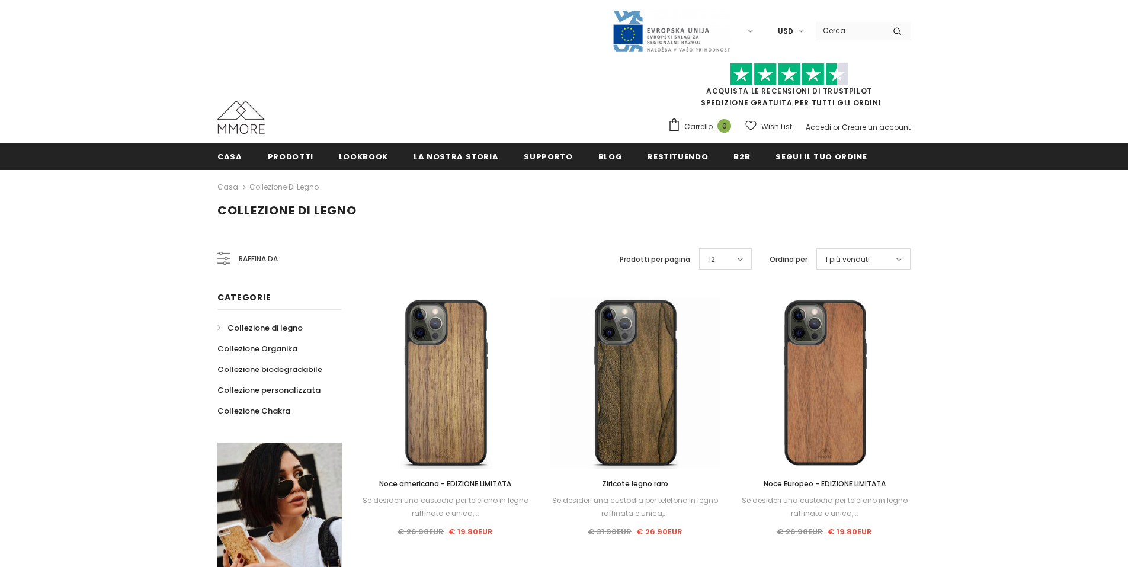 This screenshot has width=1128, height=567. What do you see at coordinates (819, 127) in the screenshot?
I see `a: Accedi` at bounding box center [819, 127].